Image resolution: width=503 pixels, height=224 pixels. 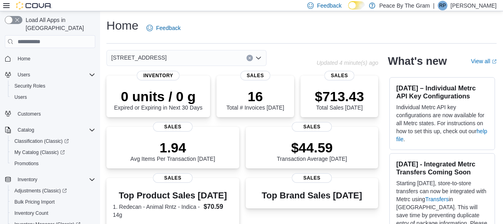 What do you see at coordinates (259, 58) in the screenshot?
I see `button: Open list of options` at bounding box center [259, 58].